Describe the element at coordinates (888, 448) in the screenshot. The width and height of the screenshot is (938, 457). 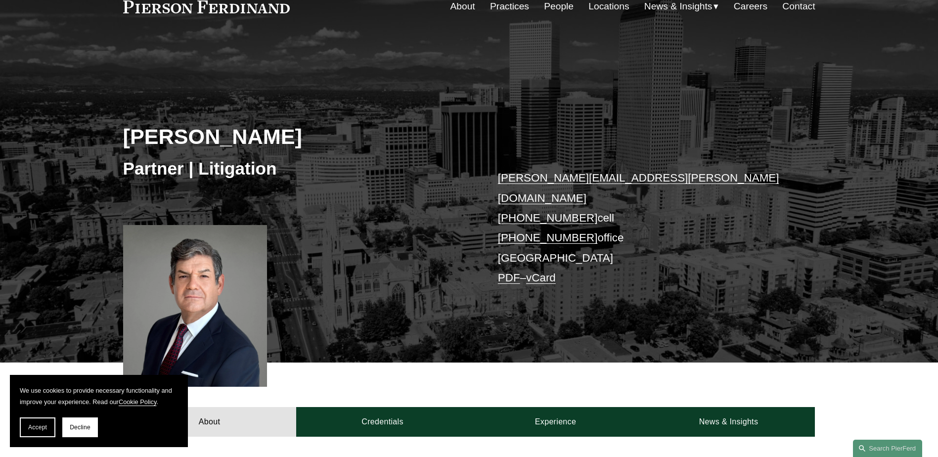
I see `a: Search this site` at that location.